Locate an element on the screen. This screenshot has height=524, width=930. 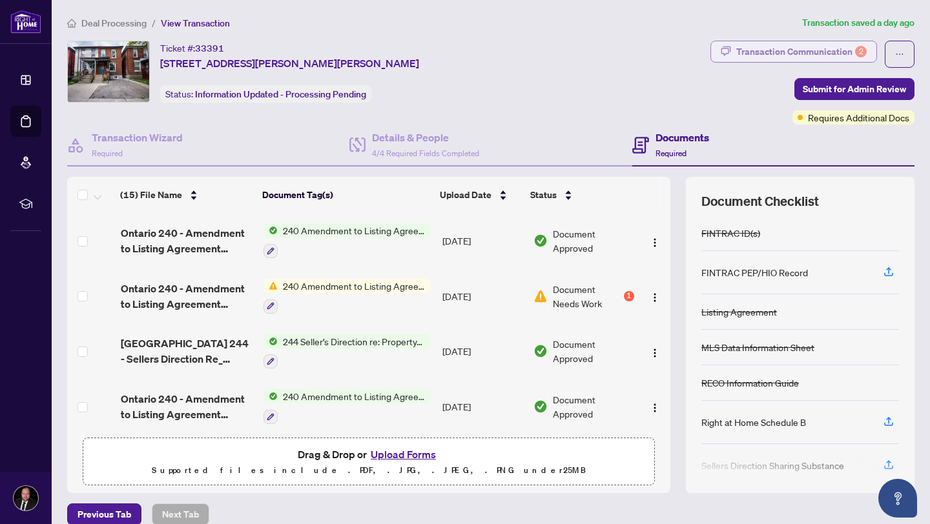
th: (15) File Name is located at coordinates (186, 195).